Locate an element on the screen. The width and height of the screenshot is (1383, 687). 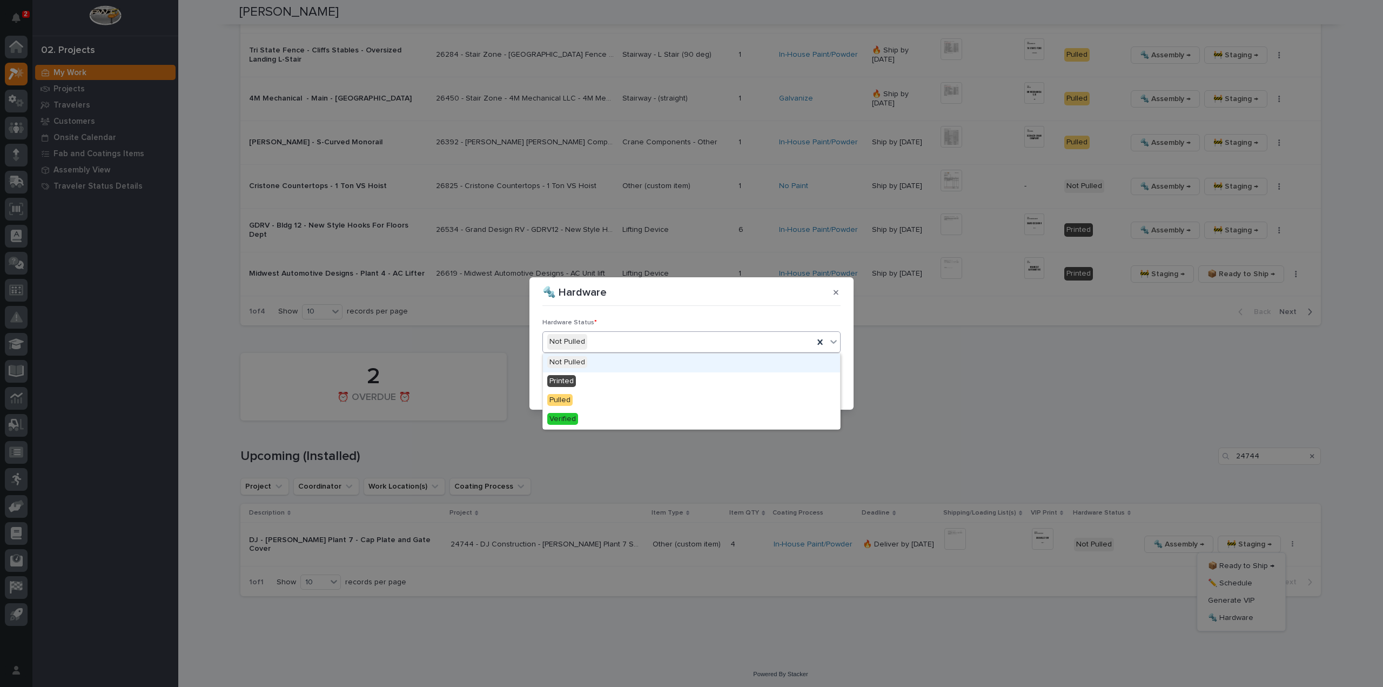
div: Printed is located at coordinates (692, 381).